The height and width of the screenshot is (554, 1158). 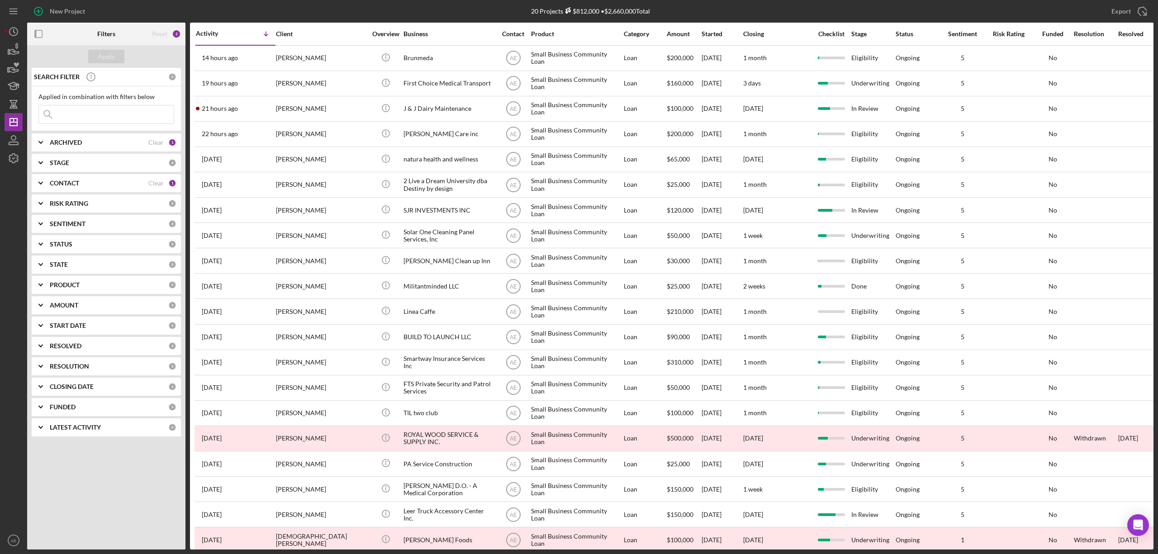 I want to click on div: Withdrawn, so click(x=1089, y=438).